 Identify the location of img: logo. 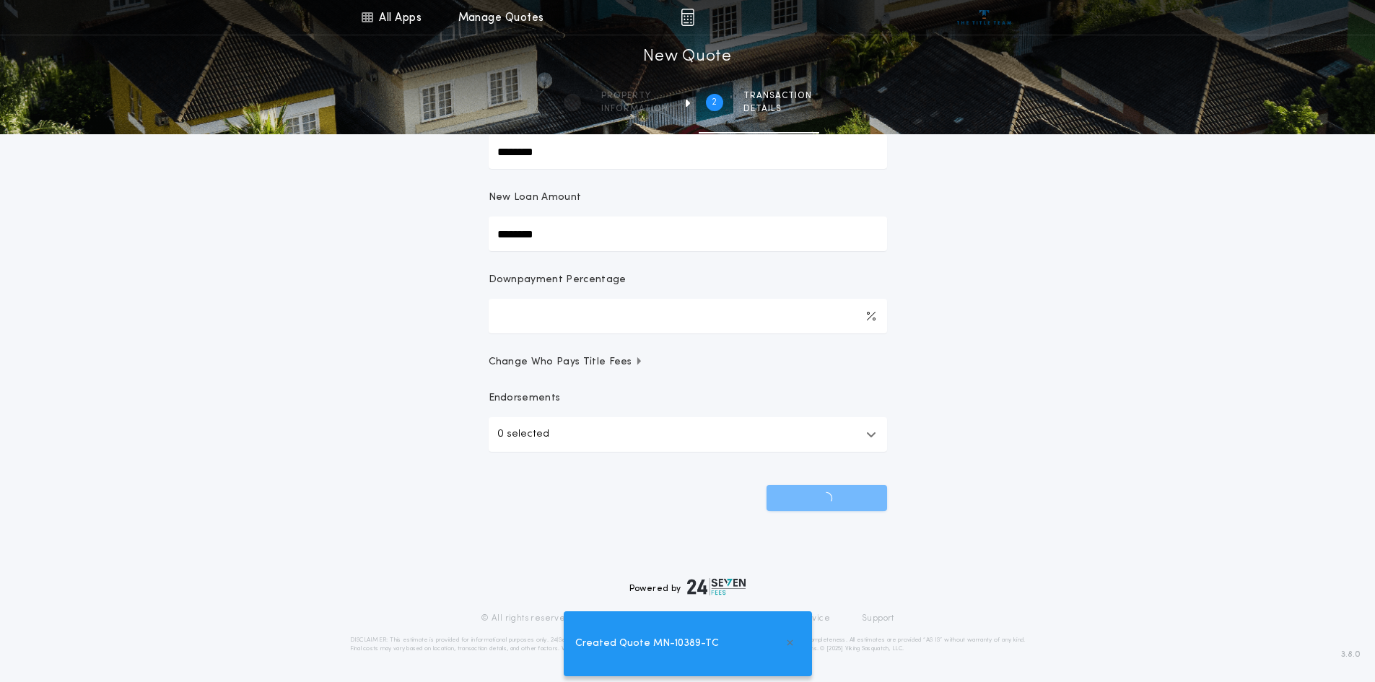
(717, 587).